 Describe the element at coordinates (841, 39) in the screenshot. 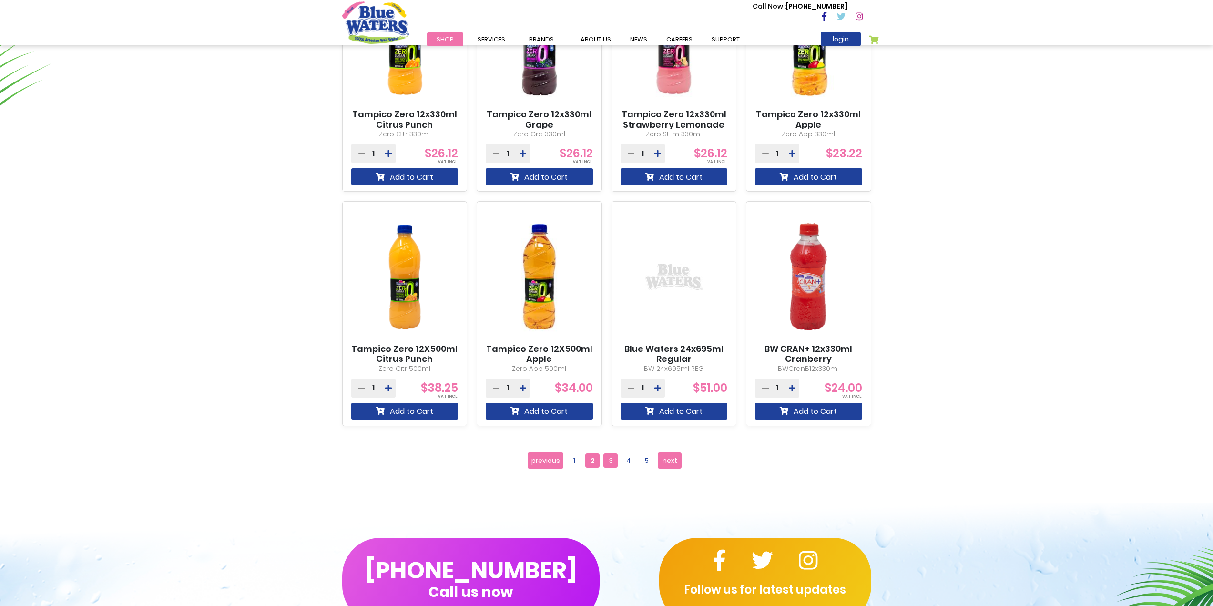

I see `a: login` at that location.